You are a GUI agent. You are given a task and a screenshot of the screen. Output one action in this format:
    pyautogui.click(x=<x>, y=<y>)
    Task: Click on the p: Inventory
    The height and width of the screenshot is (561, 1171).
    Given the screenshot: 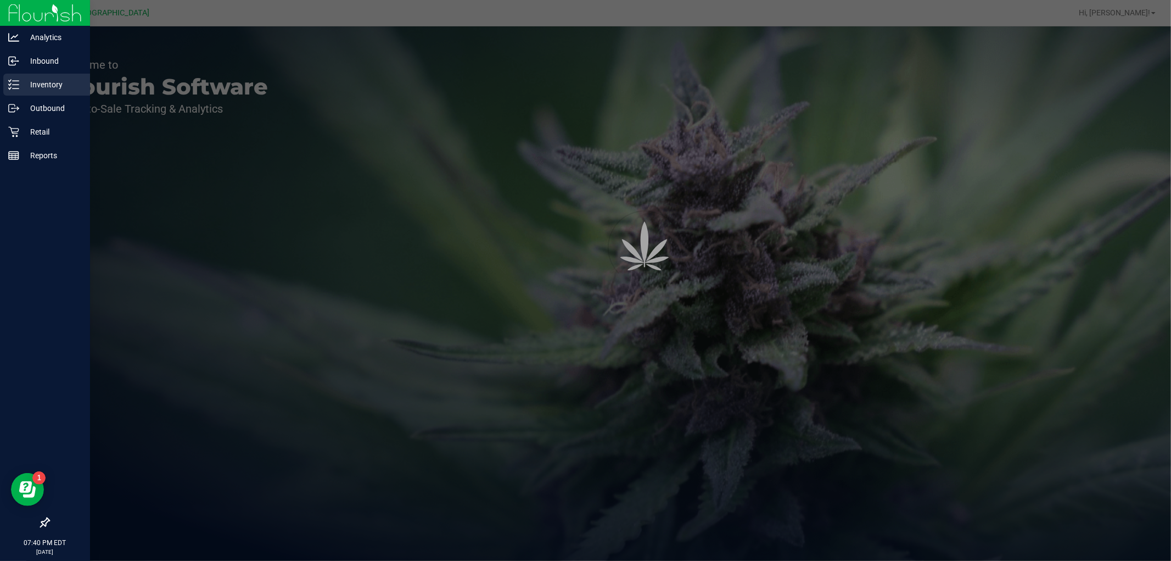 What is the action you would take?
    pyautogui.click(x=52, y=85)
    